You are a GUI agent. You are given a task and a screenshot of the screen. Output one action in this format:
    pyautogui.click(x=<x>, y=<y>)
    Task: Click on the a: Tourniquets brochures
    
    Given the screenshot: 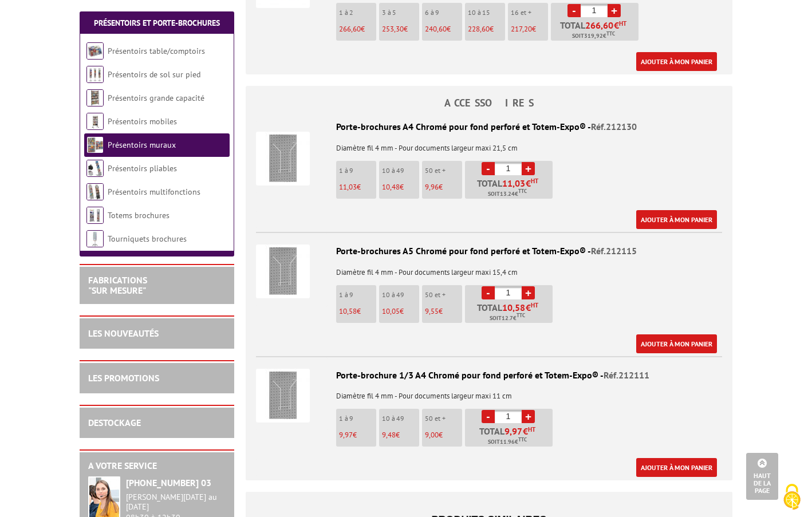 What is the action you would take?
    pyautogui.click(x=147, y=239)
    